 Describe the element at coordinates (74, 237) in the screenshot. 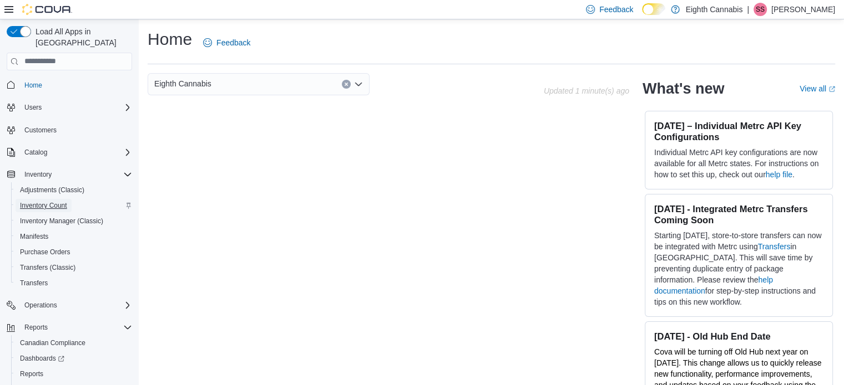

I see `button: Manifests` at that location.